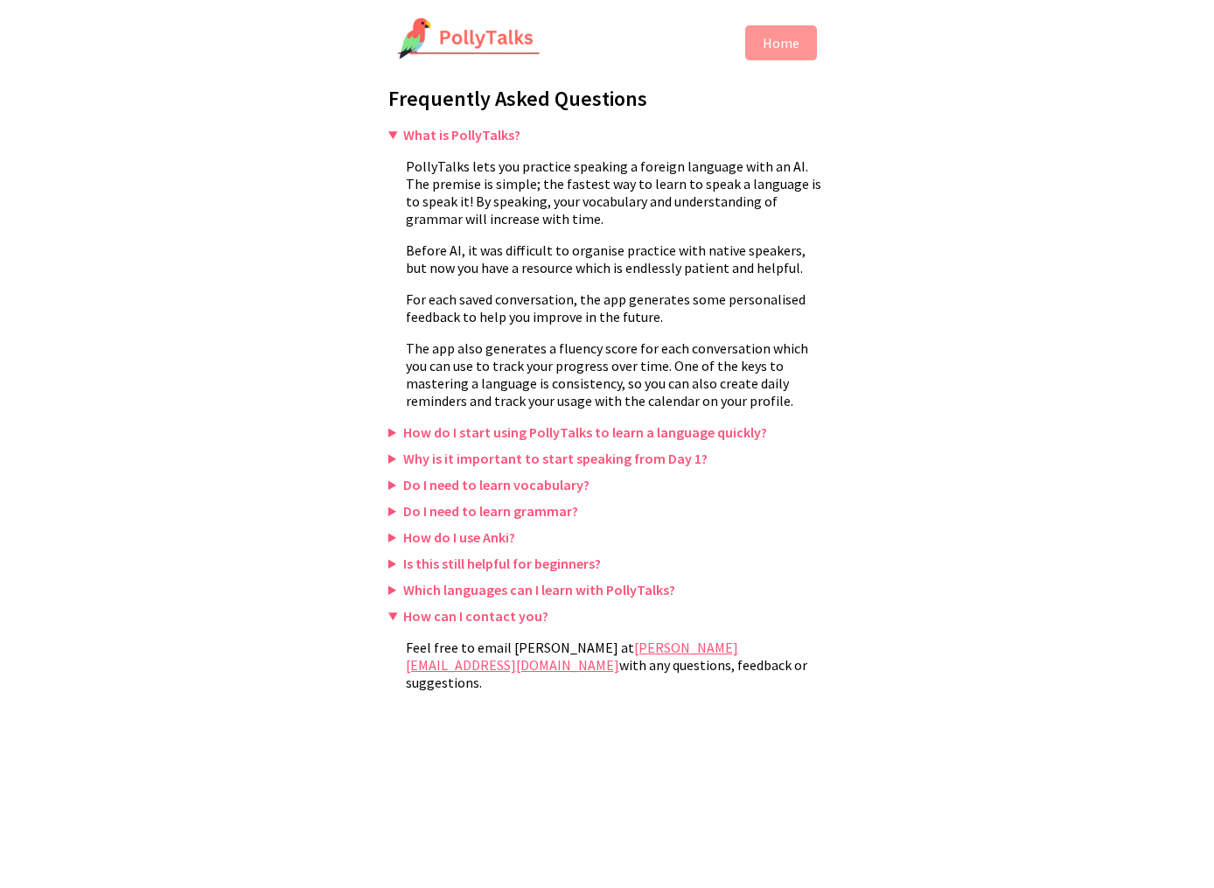 The width and height of the screenshot is (1214, 888). Describe the element at coordinates (607, 590) in the screenshot. I see `summary: Which languages can I learn with PollyTalks?` at that location.